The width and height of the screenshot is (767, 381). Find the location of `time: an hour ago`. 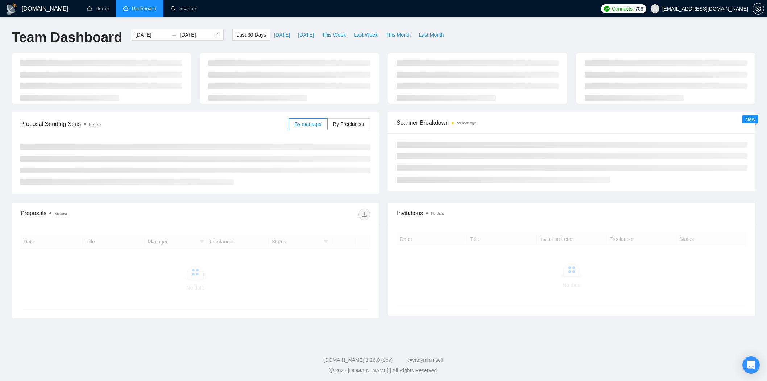

time: an hour ago is located at coordinates (466, 123).